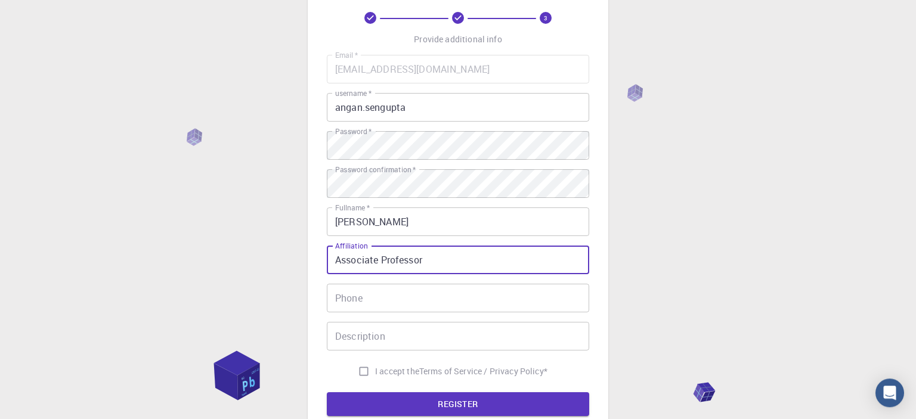 The width and height of the screenshot is (916, 419). Describe the element at coordinates (546, 18) in the screenshot. I see `text: 3` at that location.